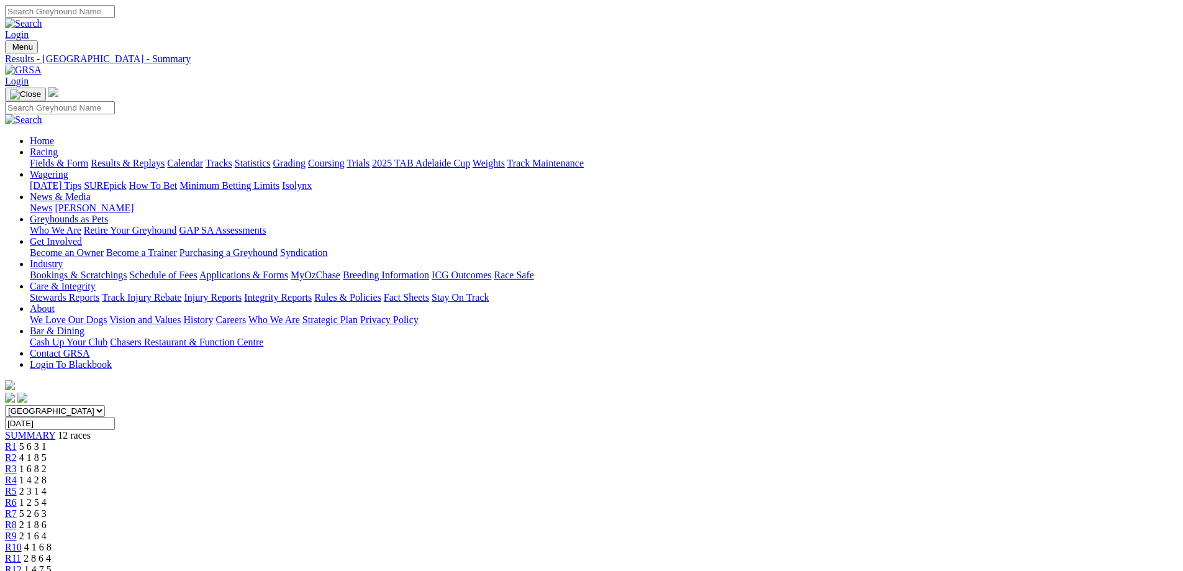 Image resolution: width=1183 pixels, height=571 pixels. I want to click on a: Bookings & Scratchings, so click(78, 275).